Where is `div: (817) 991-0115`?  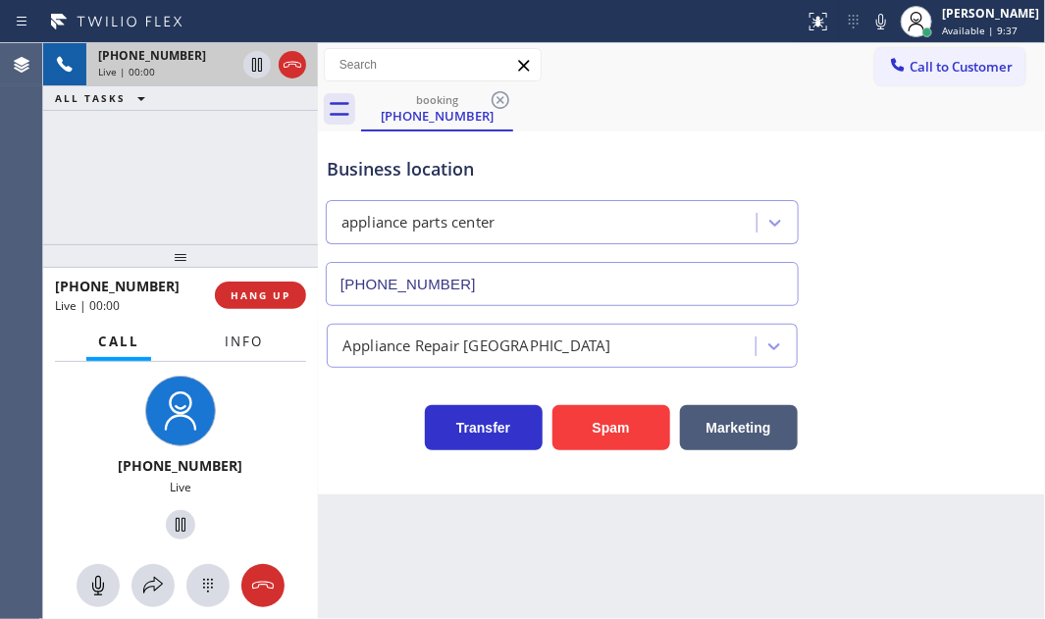 div: (817) 991-0115 is located at coordinates (437, 108).